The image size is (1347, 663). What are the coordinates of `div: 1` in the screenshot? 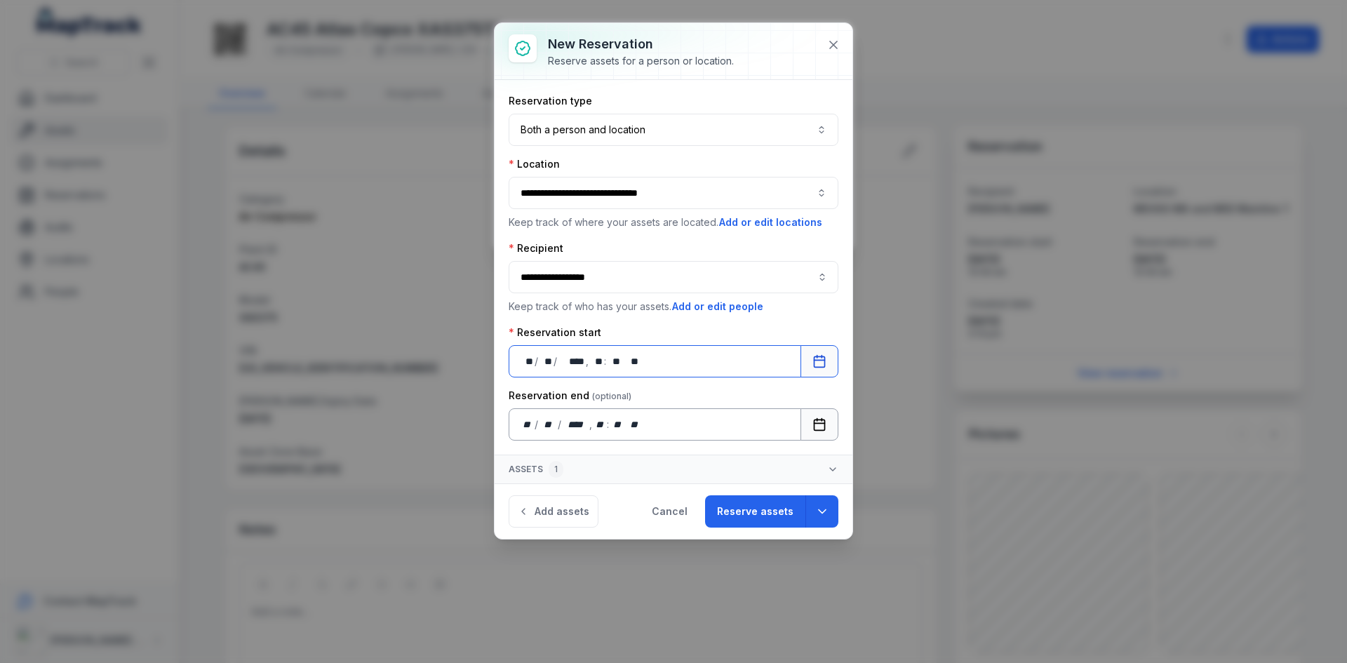 It's located at (556, 469).